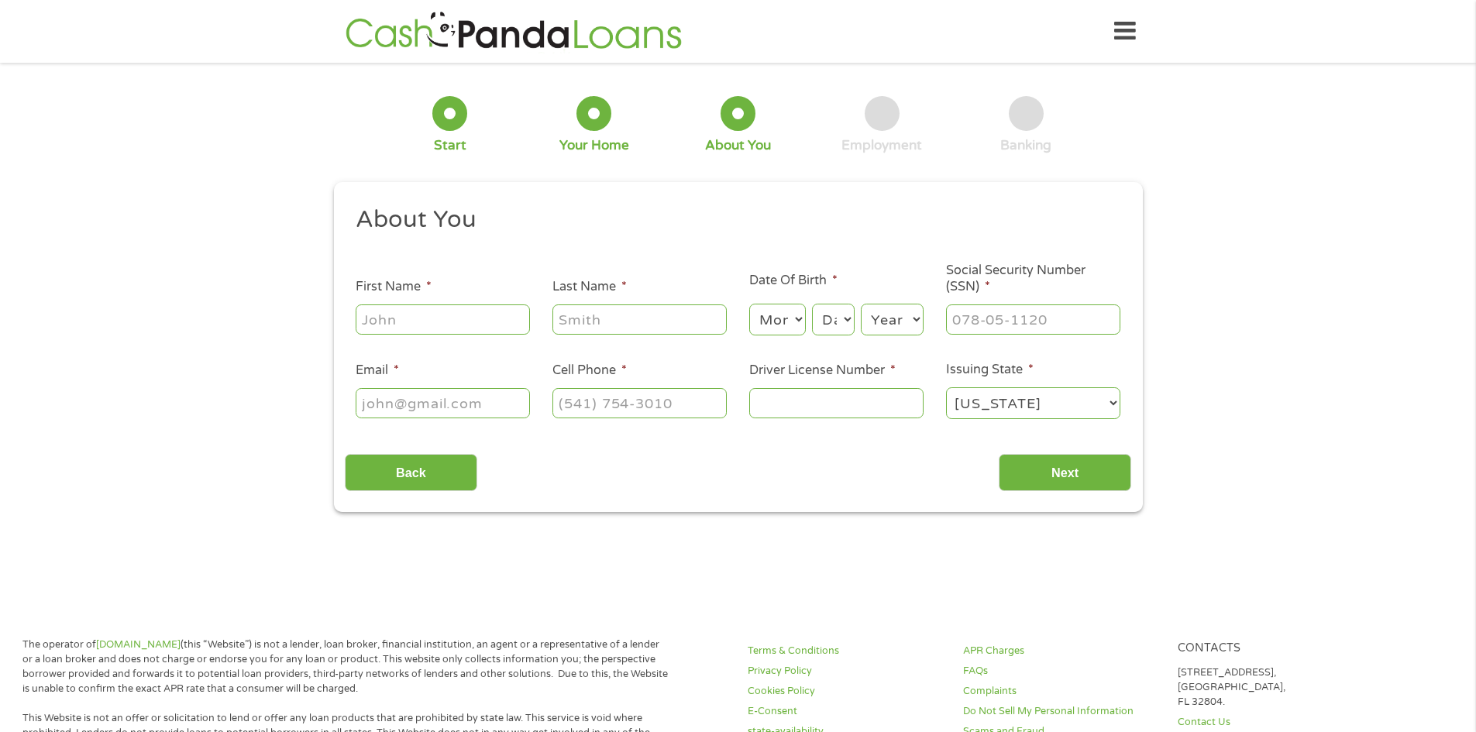 The width and height of the screenshot is (1476, 732). I want to click on a: E-Consent, so click(846, 711).